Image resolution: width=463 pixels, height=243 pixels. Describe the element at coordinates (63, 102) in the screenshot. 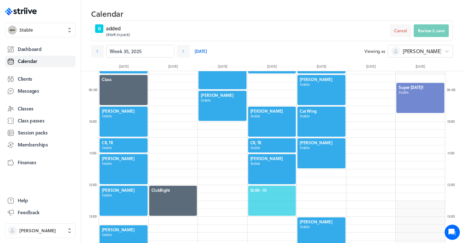

I see `p: Find an answer quickly` at that location.